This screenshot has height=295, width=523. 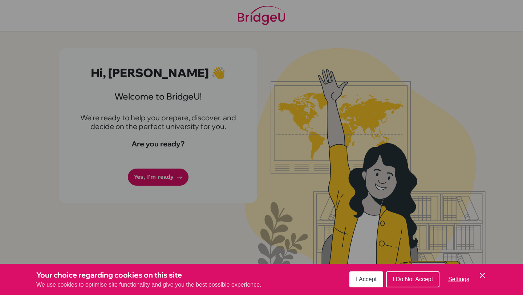 What do you see at coordinates (366, 280) in the screenshot?
I see `button: I Accept` at bounding box center [366, 280].